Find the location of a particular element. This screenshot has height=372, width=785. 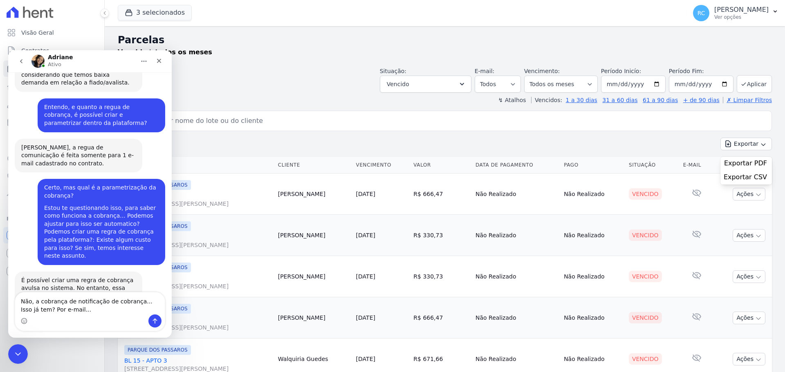

h1: Adriane is located at coordinates (52, 7).